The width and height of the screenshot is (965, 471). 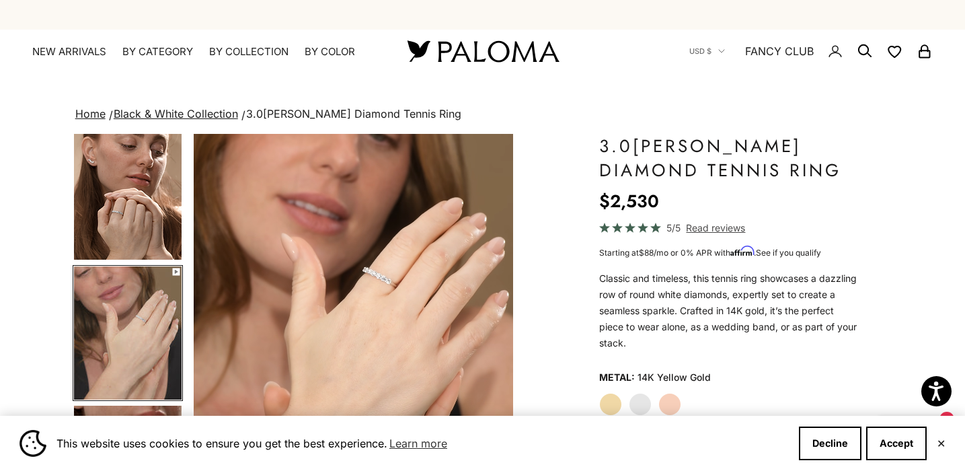 I want to click on nav: breadcrumbs, so click(x=483, y=114).